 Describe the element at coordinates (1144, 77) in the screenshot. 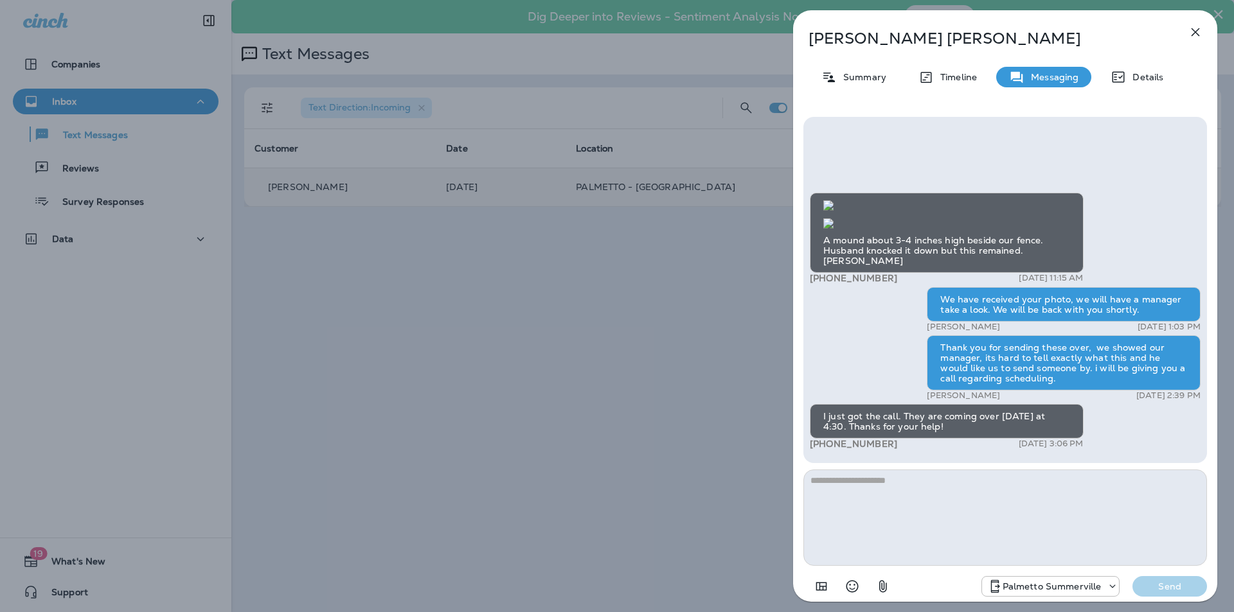

I see `p: Details` at that location.